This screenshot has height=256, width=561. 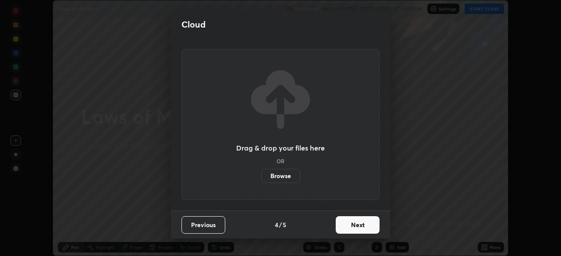 What do you see at coordinates (280, 148) in the screenshot?
I see `h3: Drag & drop your files here` at bounding box center [280, 148].